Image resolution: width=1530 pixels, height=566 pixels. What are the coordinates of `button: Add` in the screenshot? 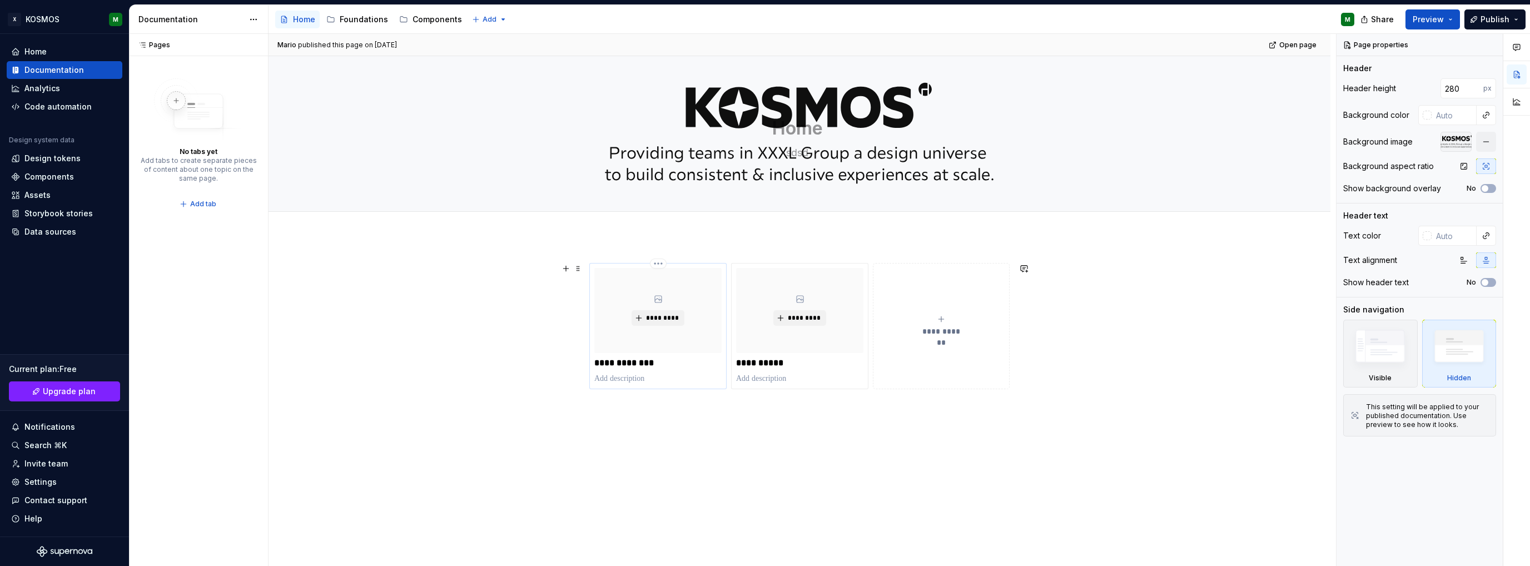 It's located at (489, 19).